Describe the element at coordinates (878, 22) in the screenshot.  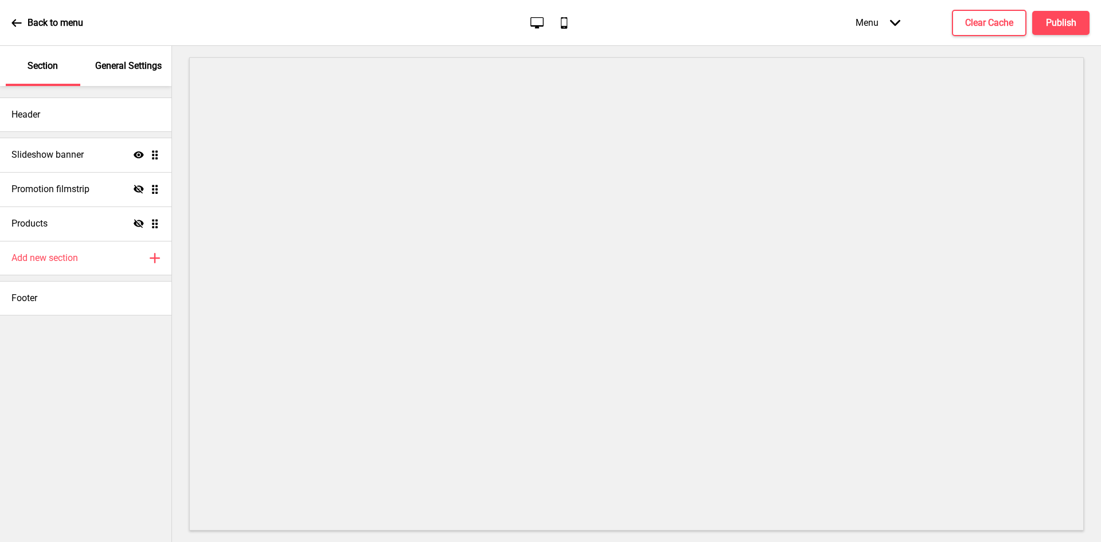
I see `div: Menu` at that location.